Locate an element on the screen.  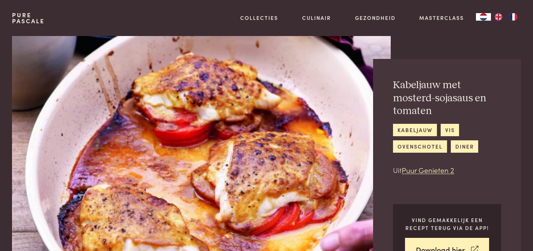
h2: Kabeljauw met mosterd-sojasaus en tomaten is located at coordinates (447, 98).